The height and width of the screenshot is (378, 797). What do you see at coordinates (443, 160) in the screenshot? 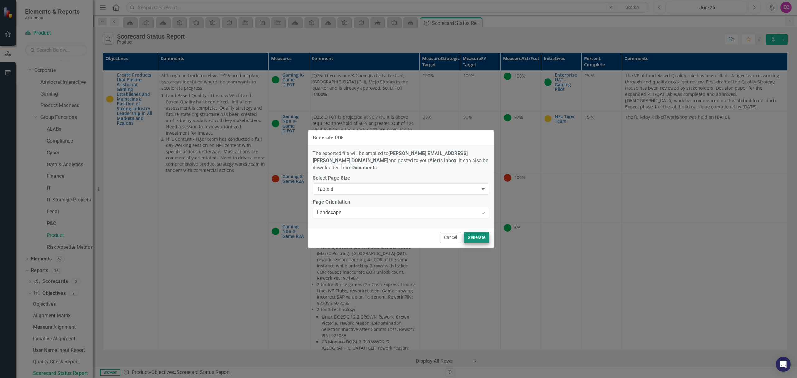
I see `strong: Alerts Inbox` at bounding box center [443, 160].